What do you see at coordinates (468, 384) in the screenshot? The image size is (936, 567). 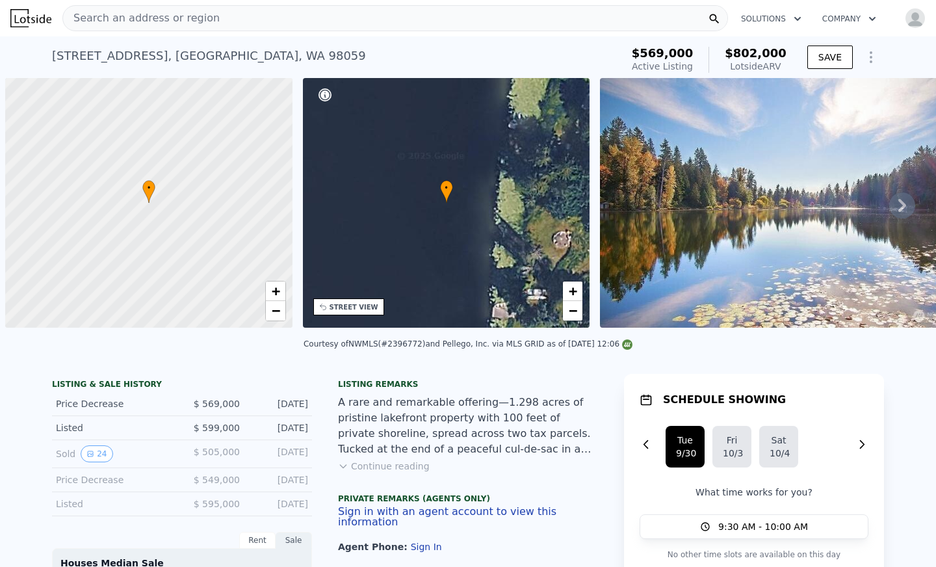 I see `div: Listing remarks` at bounding box center [468, 384].